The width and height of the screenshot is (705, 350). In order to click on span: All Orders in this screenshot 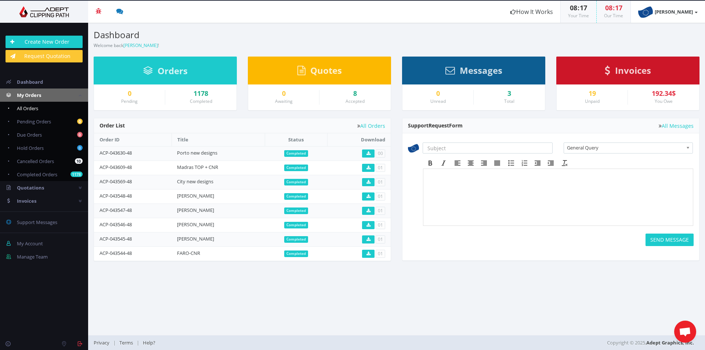, I will do `click(28, 108)`.